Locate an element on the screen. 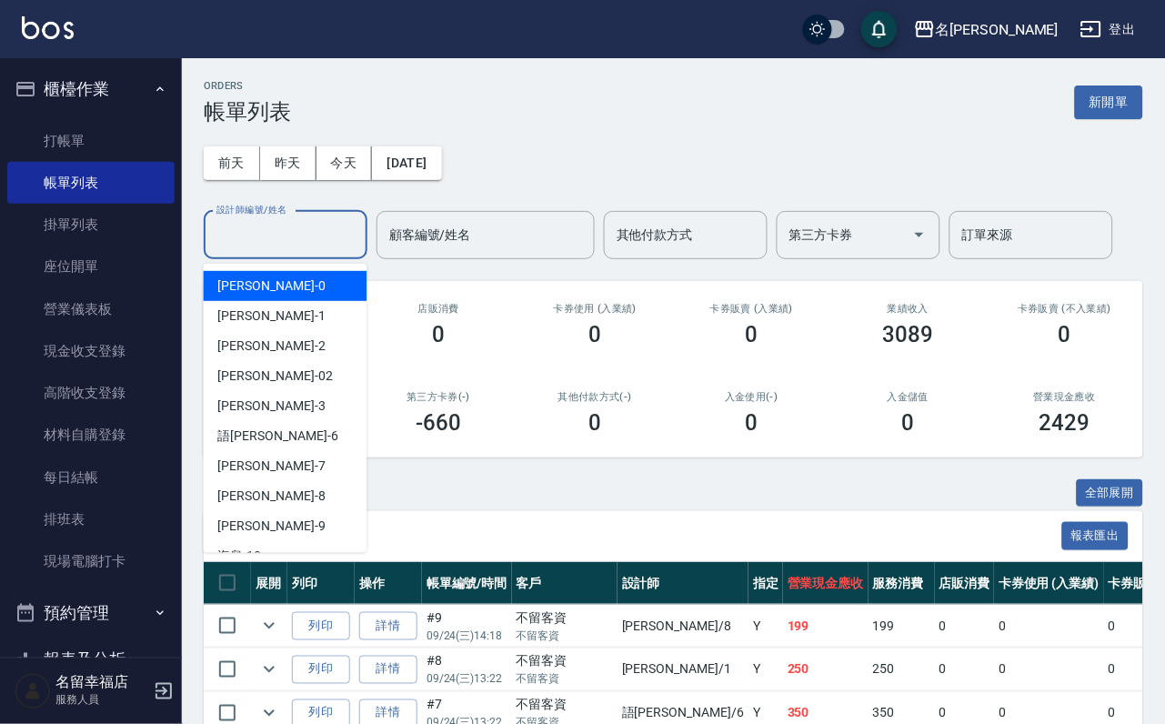 Image resolution: width=1165 pixels, height=724 pixels. a: 現場電腦打卡 is located at coordinates (91, 561).